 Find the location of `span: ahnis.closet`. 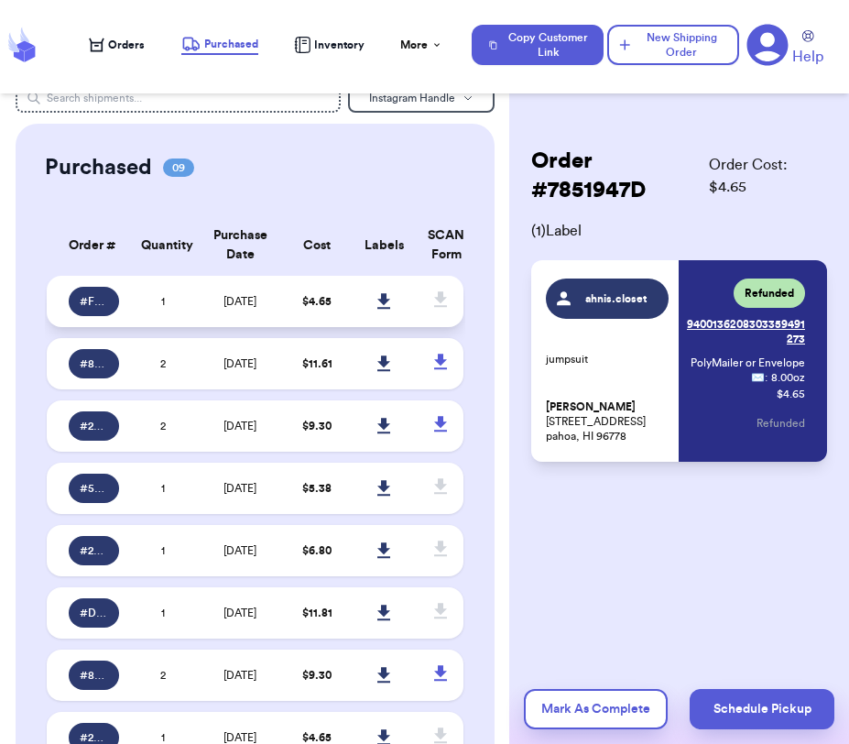

span: ahnis.closet is located at coordinates (615, 299).